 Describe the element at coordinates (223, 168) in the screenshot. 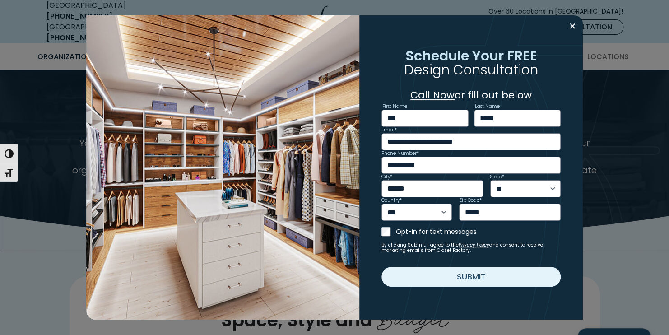

I see `img: Walk in closet with island` at that location.